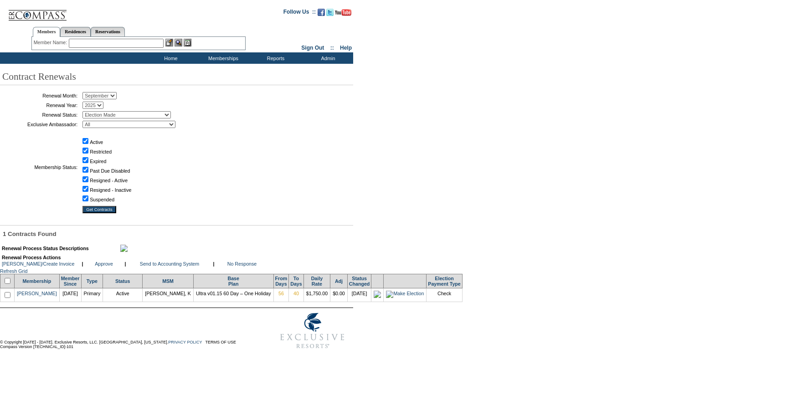 This screenshot has height=395, width=792. I want to click on a: MSM, so click(168, 281).